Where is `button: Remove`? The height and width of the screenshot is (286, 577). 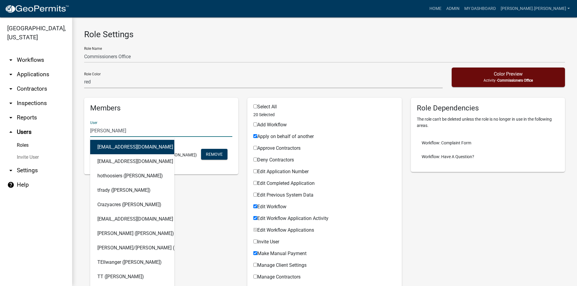 button: Remove is located at coordinates (214, 154).